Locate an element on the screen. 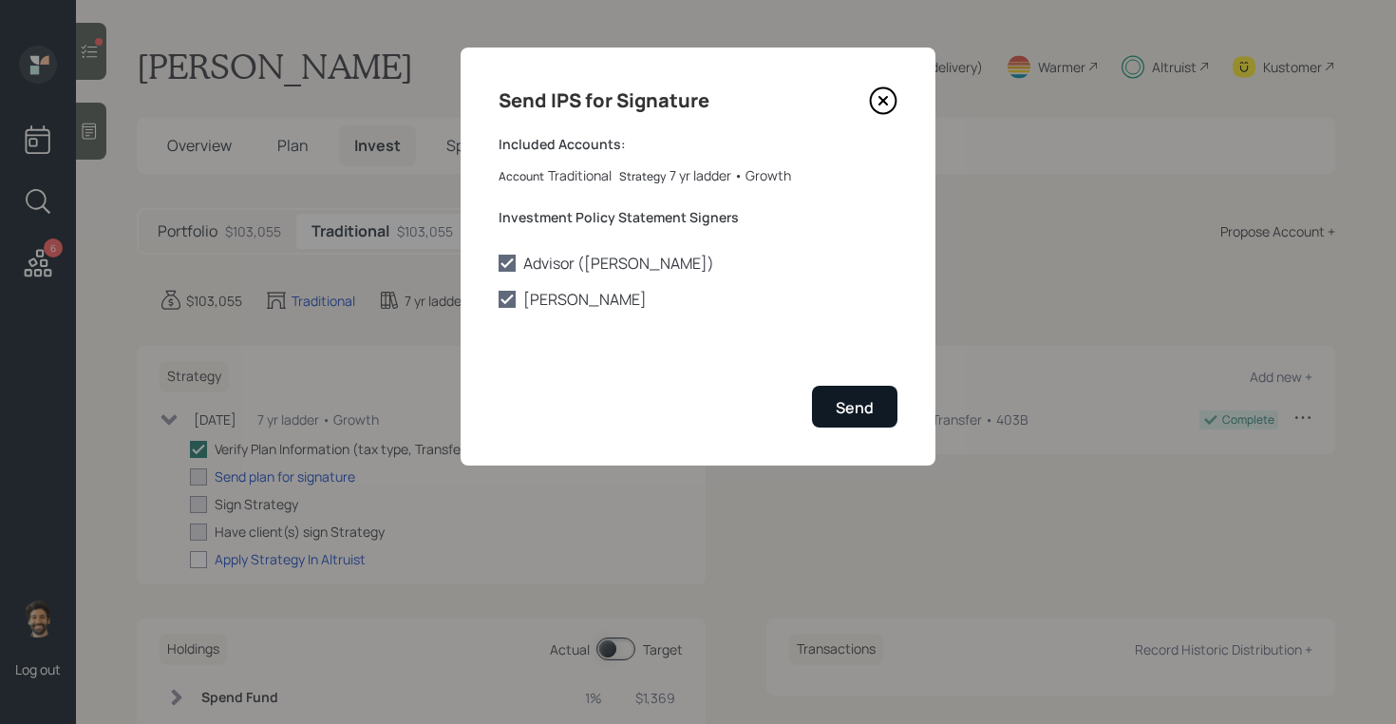 This screenshot has width=1396, height=724. button: Send is located at coordinates (855, 406).